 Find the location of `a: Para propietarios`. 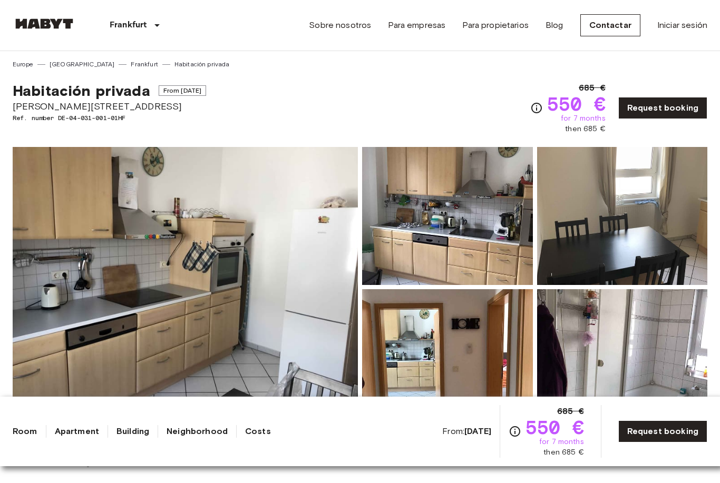

a: Para propietarios is located at coordinates (495, 25).